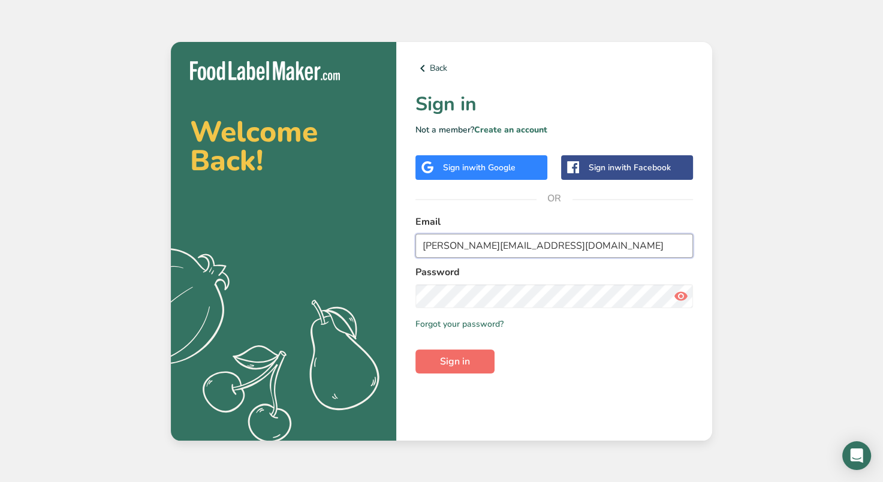 Image resolution: width=883 pixels, height=482 pixels. What do you see at coordinates (642, 167) in the screenshot?
I see `span: with Facebook` at bounding box center [642, 167].